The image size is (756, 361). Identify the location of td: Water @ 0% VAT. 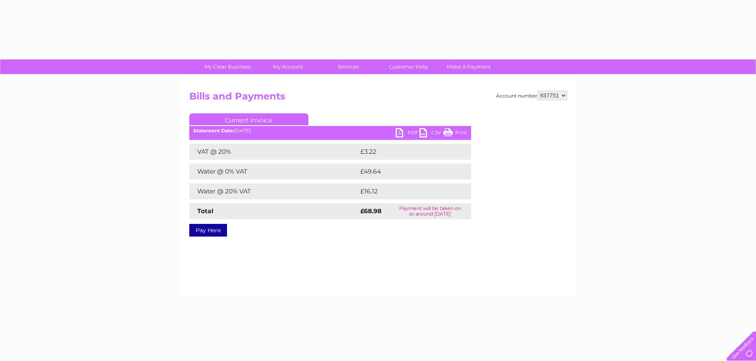
(274, 172).